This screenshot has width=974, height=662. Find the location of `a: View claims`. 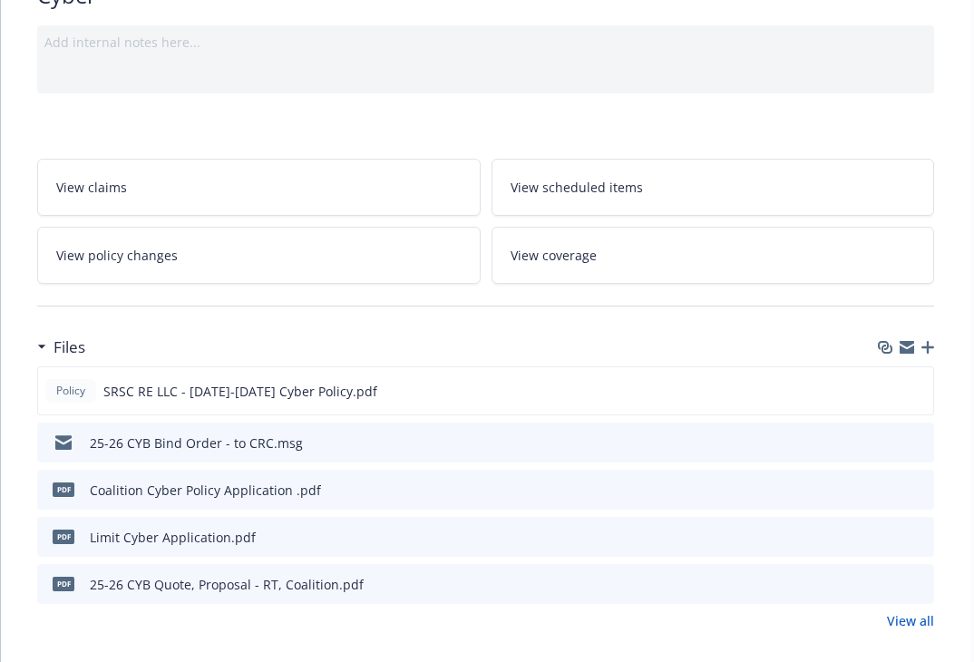

a: View claims is located at coordinates (258, 187).